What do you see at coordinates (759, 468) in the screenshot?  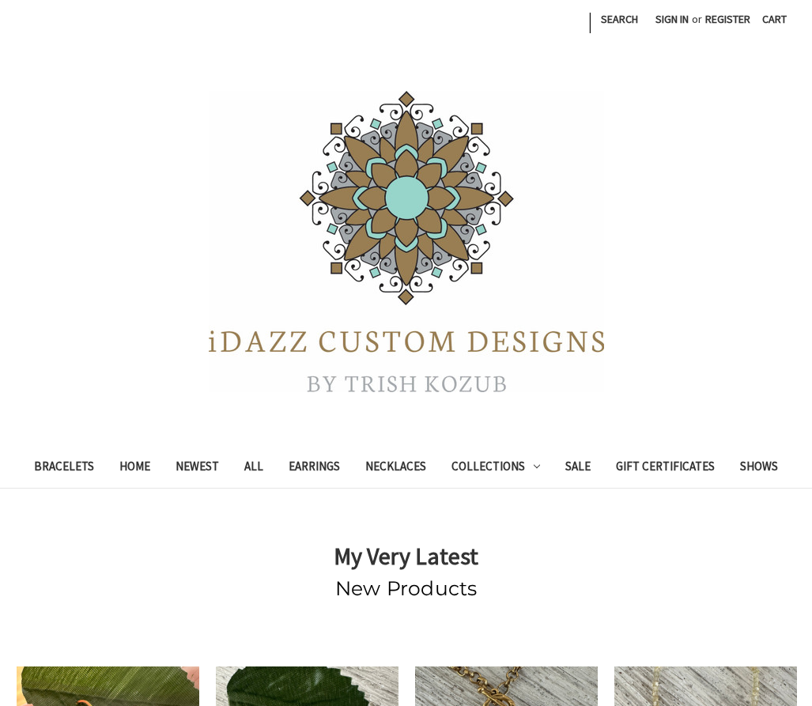 I see `a: Shows` at bounding box center [759, 468].